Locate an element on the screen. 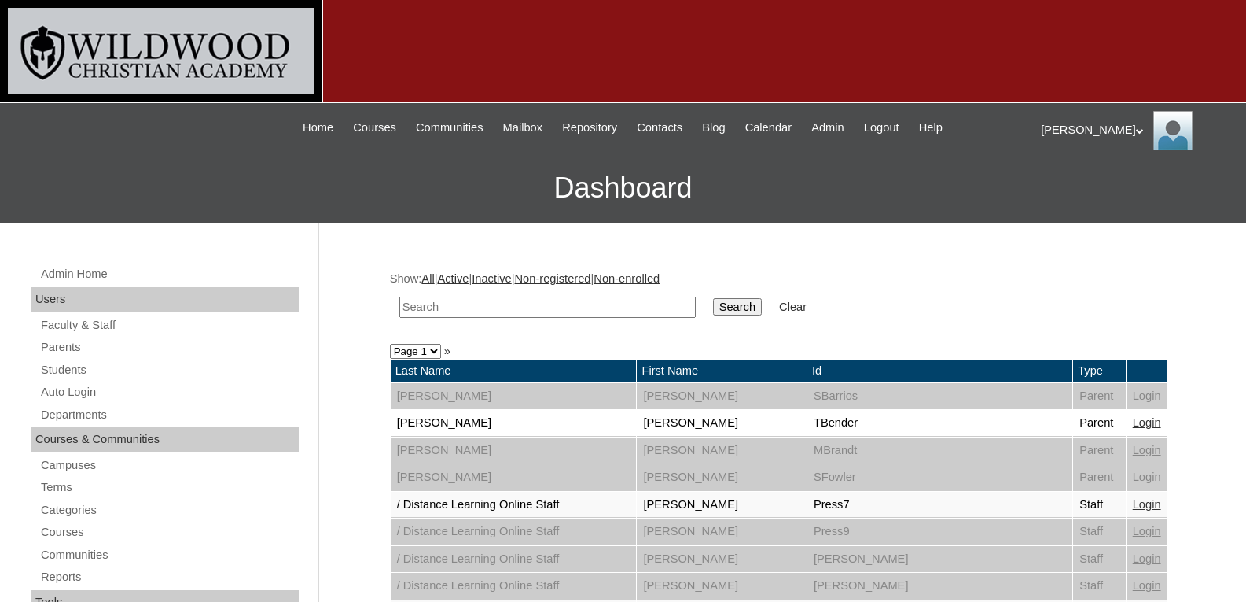  a: Inactive is located at coordinates (492, 278).